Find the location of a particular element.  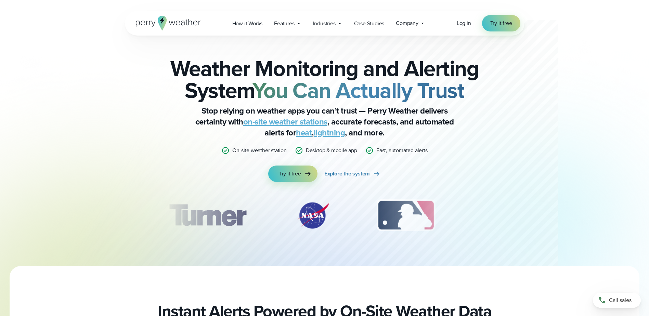

div: 4 of 12 is located at coordinates (502, 215).